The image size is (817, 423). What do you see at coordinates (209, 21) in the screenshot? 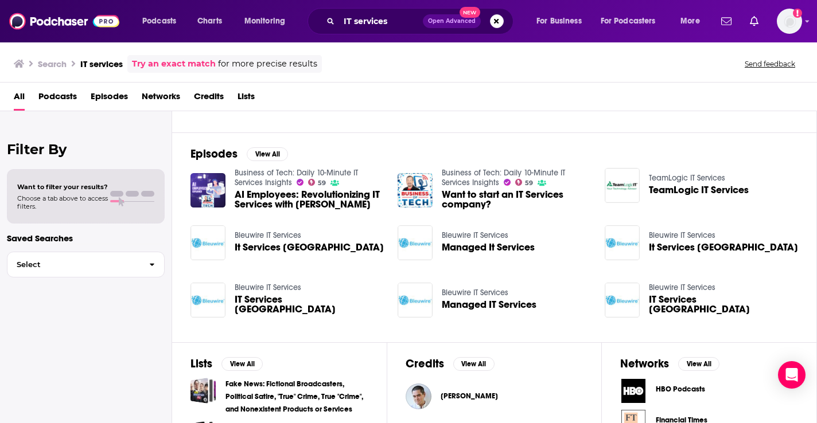
I see `a: Charts` at bounding box center [209, 21].